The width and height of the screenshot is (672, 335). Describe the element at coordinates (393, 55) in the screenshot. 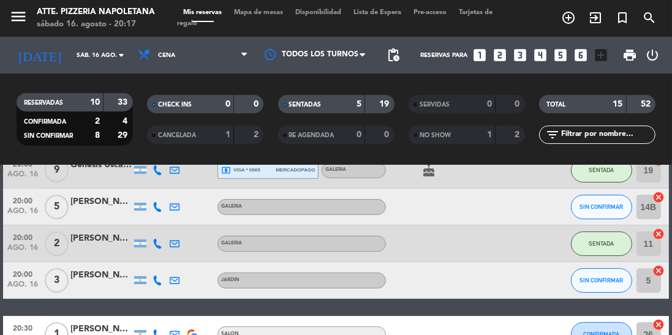

I see `span: pending_actions` at that location.